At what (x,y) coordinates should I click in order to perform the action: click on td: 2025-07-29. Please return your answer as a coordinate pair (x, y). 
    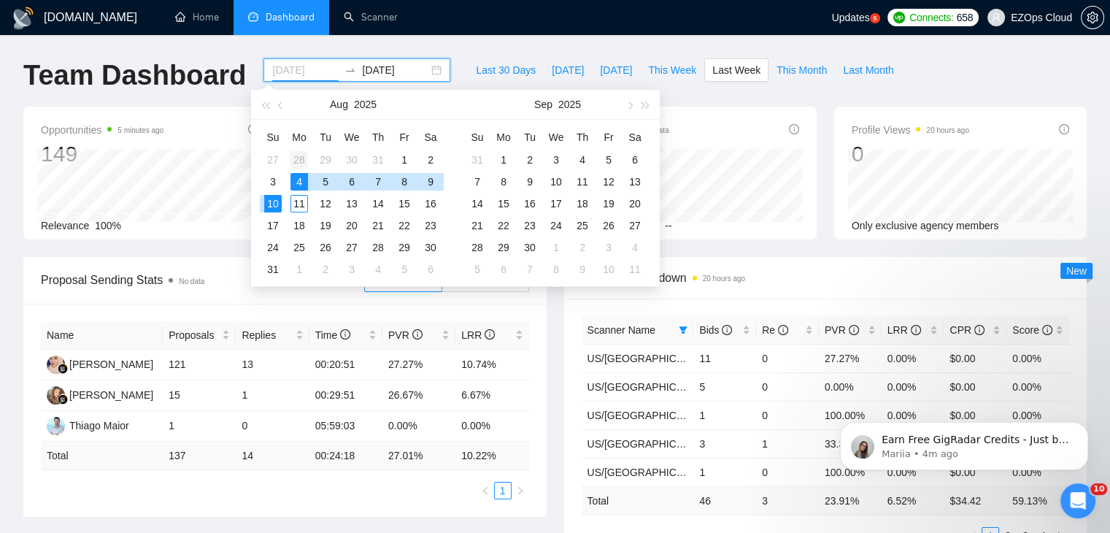
    Looking at the image, I should click on (325, 160).